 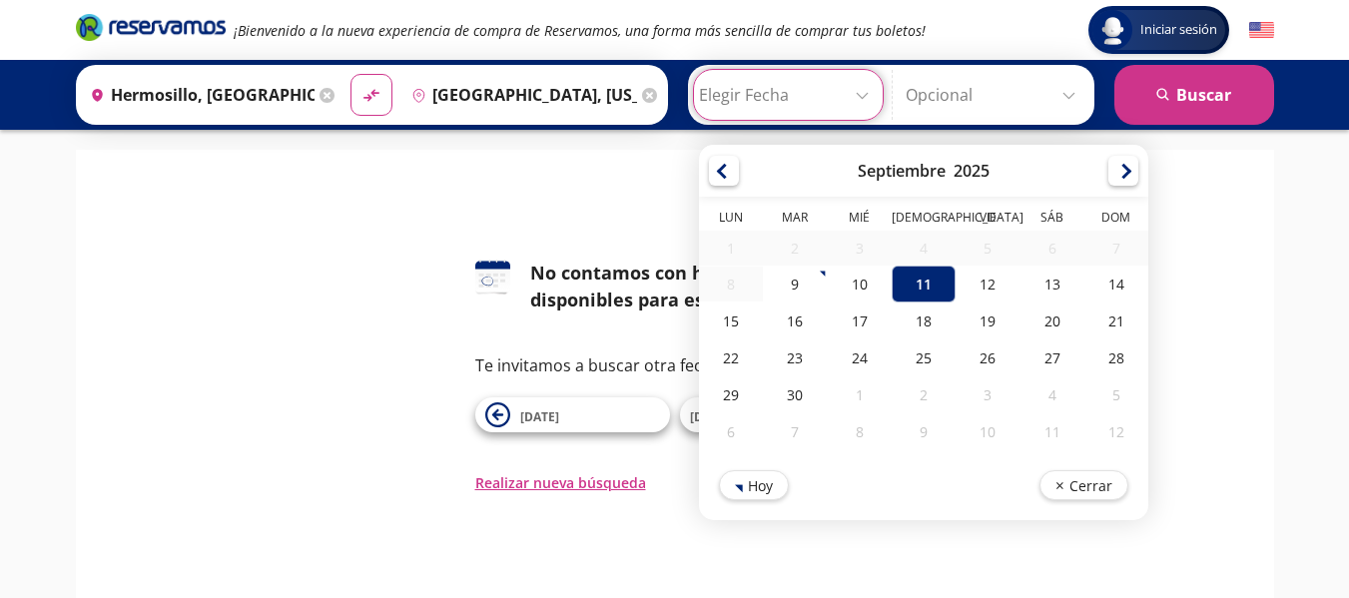 I want to click on div: 10-Sep-25, so click(x=859, y=284).